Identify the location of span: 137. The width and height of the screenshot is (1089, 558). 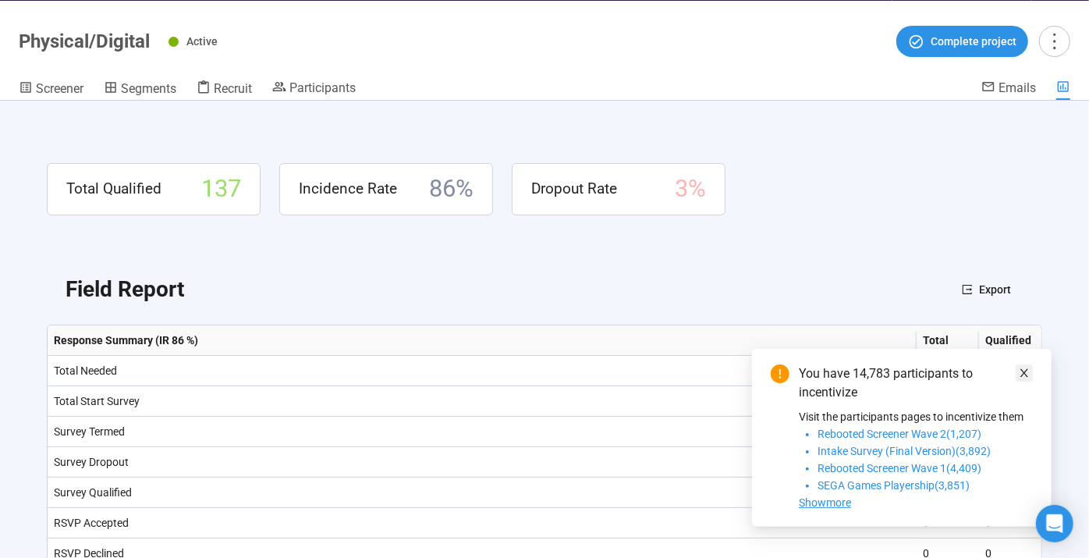
(221, 189).